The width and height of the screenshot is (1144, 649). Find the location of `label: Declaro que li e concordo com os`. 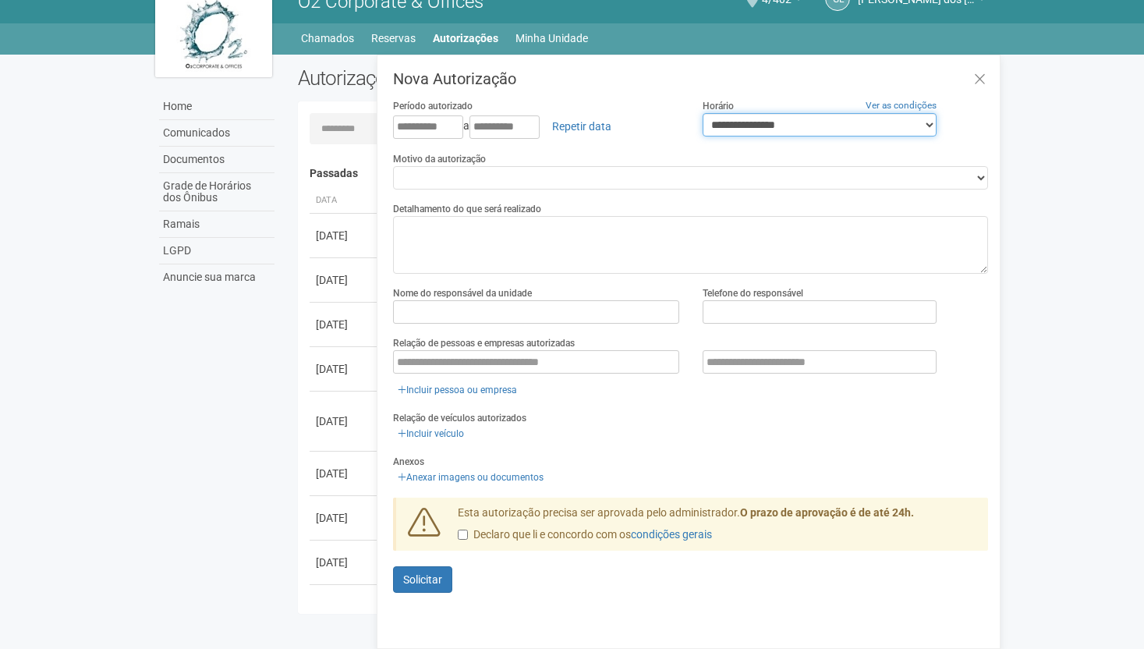

label: Declaro que li e concordo com os is located at coordinates (585, 535).